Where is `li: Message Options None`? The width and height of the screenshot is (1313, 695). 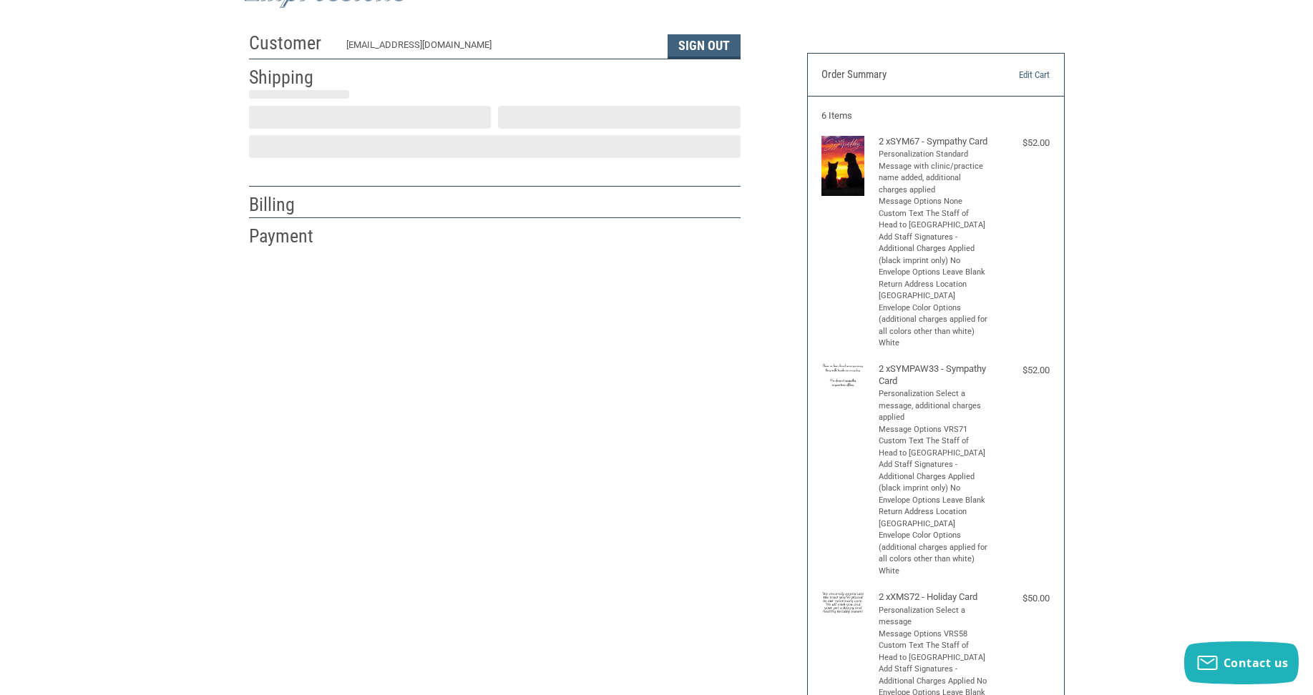 li: Message Options None is located at coordinates (934, 202).